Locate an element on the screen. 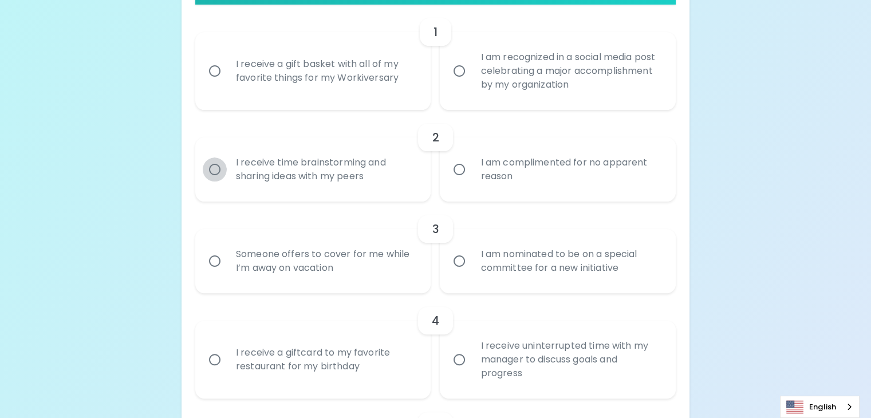  div: I am recognized in a social media post celebrating a major accomplishment by my organization is located at coordinates (570, 71).